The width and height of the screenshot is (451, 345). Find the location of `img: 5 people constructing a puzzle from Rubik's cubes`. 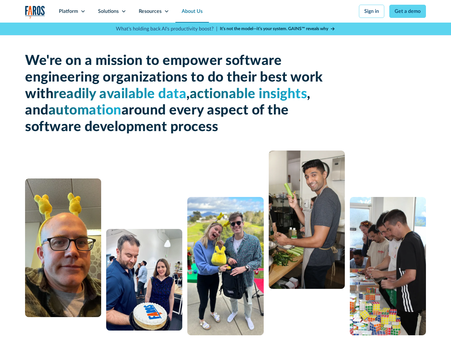

img: 5 people constructing a puzzle from Rubik's cubes is located at coordinates (388, 266).